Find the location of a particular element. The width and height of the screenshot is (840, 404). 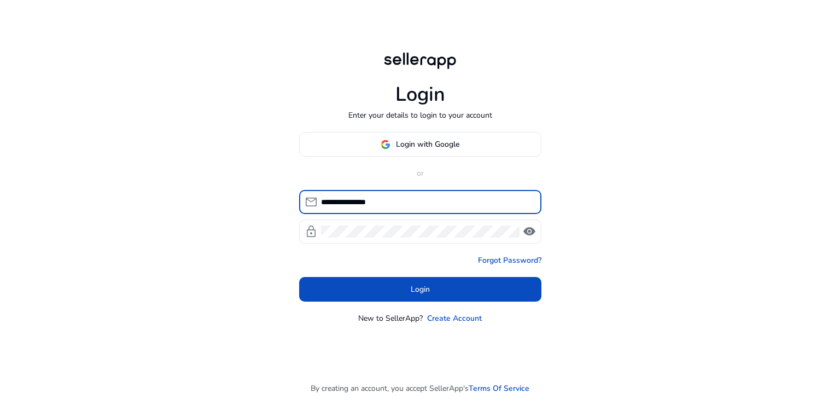

span: lock is located at coordinates (311, 231).